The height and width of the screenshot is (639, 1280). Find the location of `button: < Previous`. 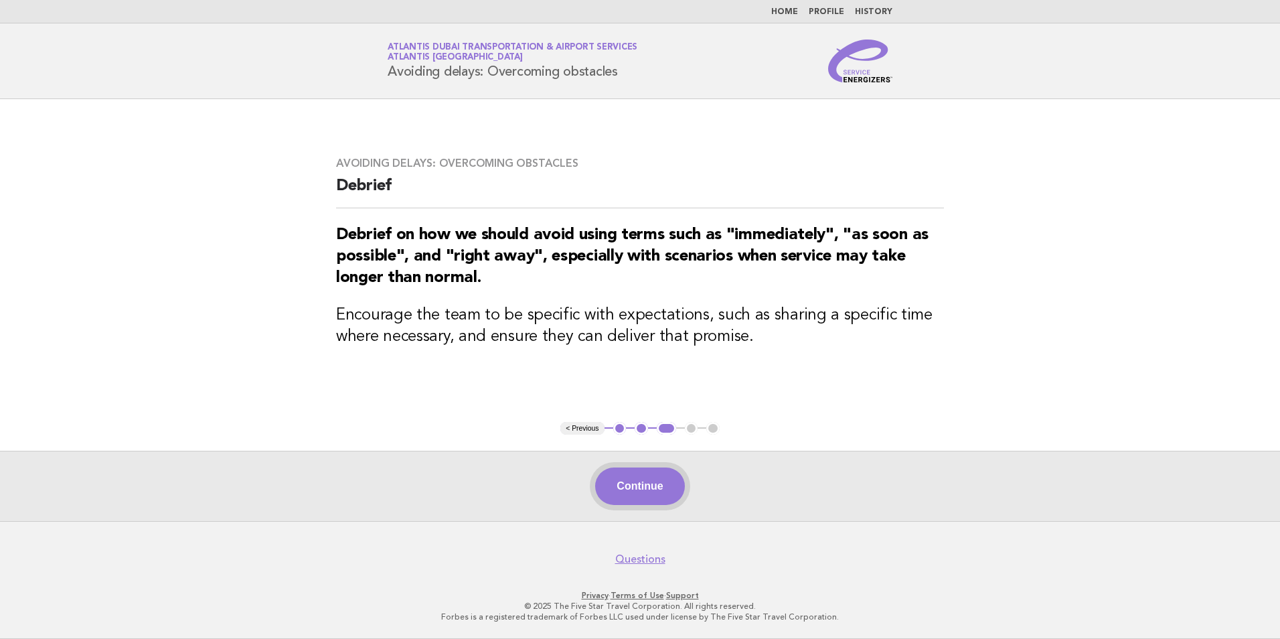

button: < Previous is located at coordinates (582, 429).